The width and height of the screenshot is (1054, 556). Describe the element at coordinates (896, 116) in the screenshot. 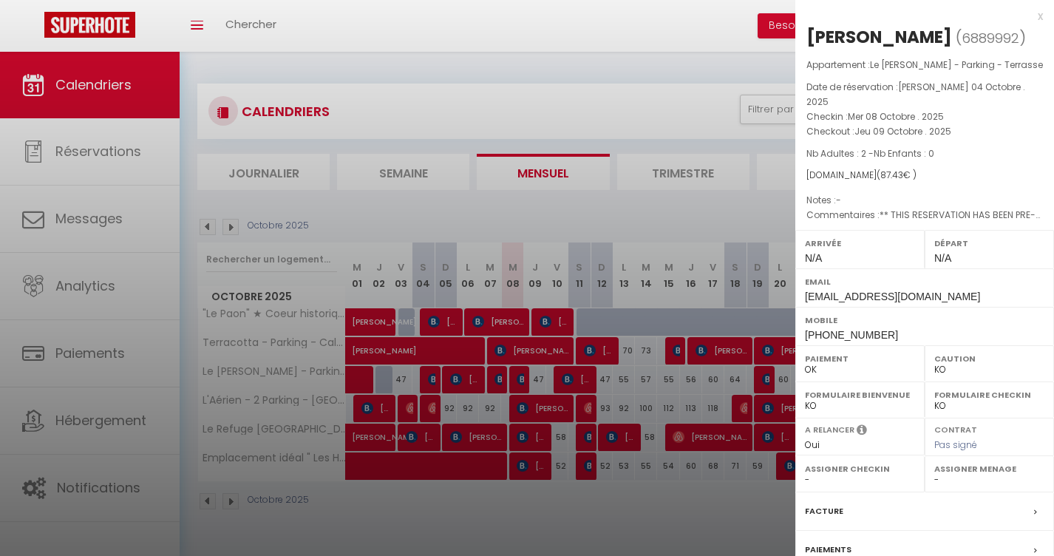

I see `span: Mer 08 Octobre . 2025` at that location.